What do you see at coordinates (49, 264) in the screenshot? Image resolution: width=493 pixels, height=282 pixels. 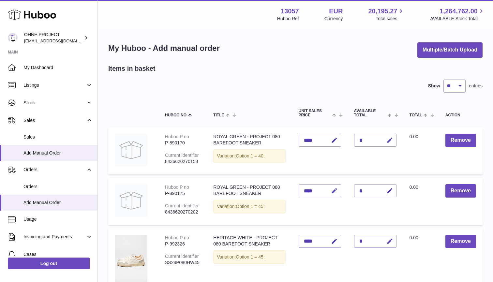 I see `a: Log out` at bounding box center [49, 264].